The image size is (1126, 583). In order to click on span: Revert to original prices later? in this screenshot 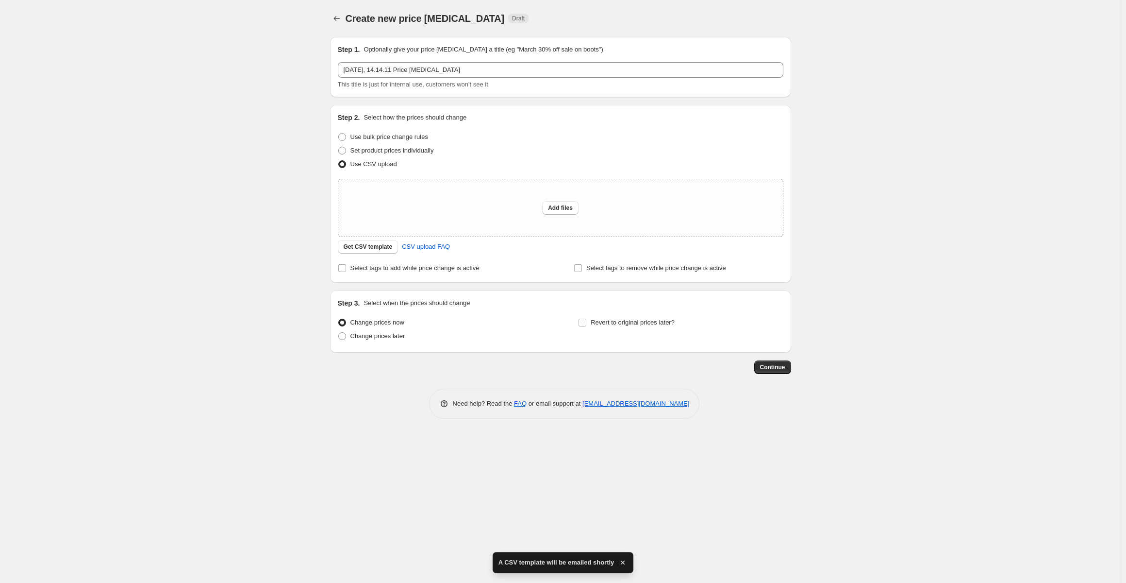, I will do `click(633, 322)`.